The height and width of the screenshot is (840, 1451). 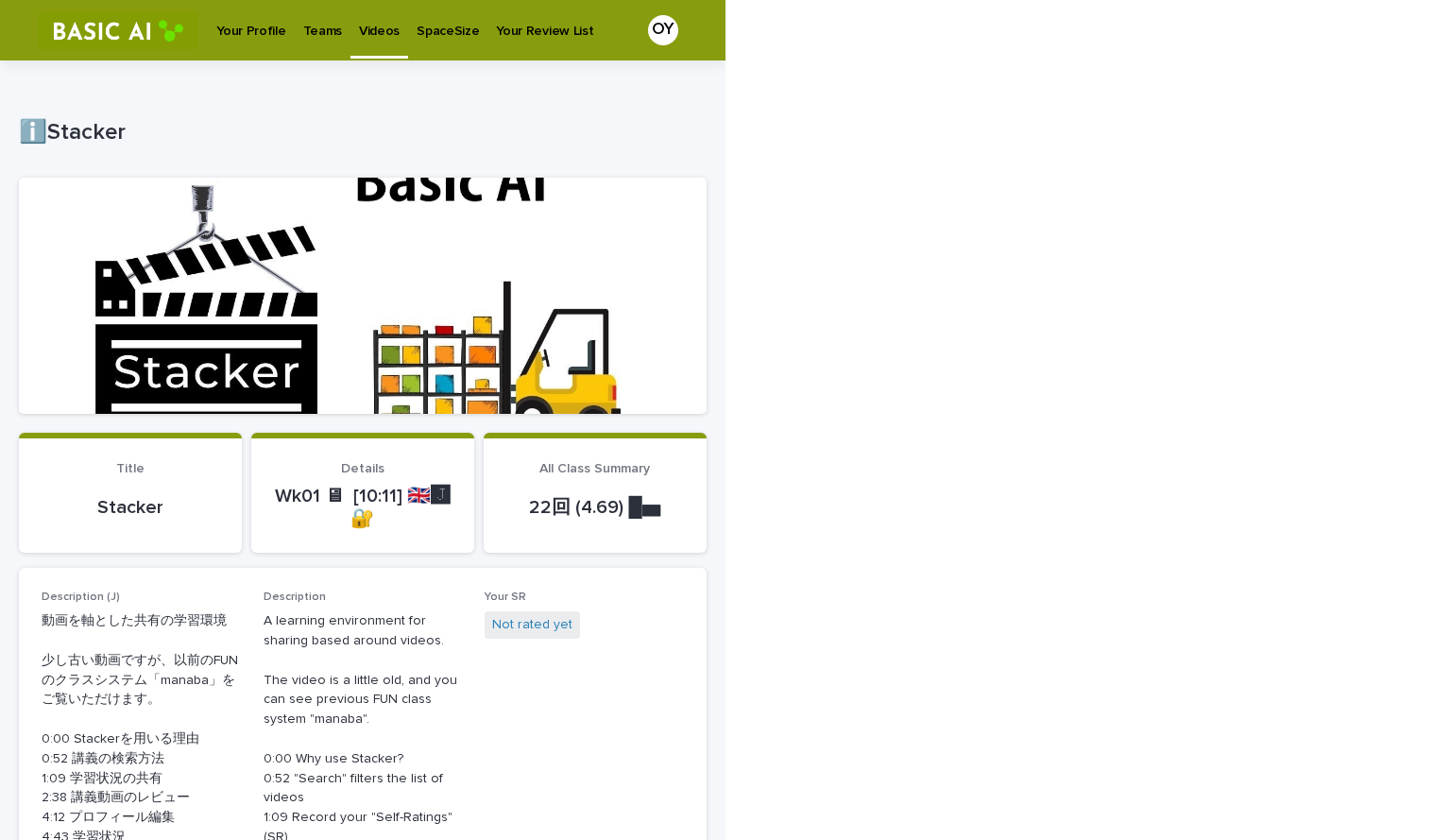 I want to click on span: Title, so click(x=130, y=468).